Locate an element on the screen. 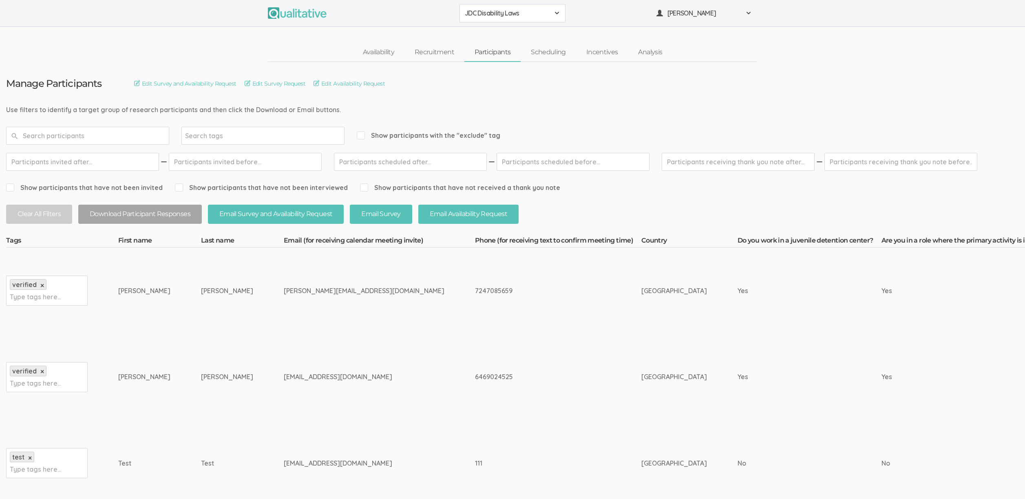 The image size is (1025, 499). span: test is located at coordinates (18, 457).